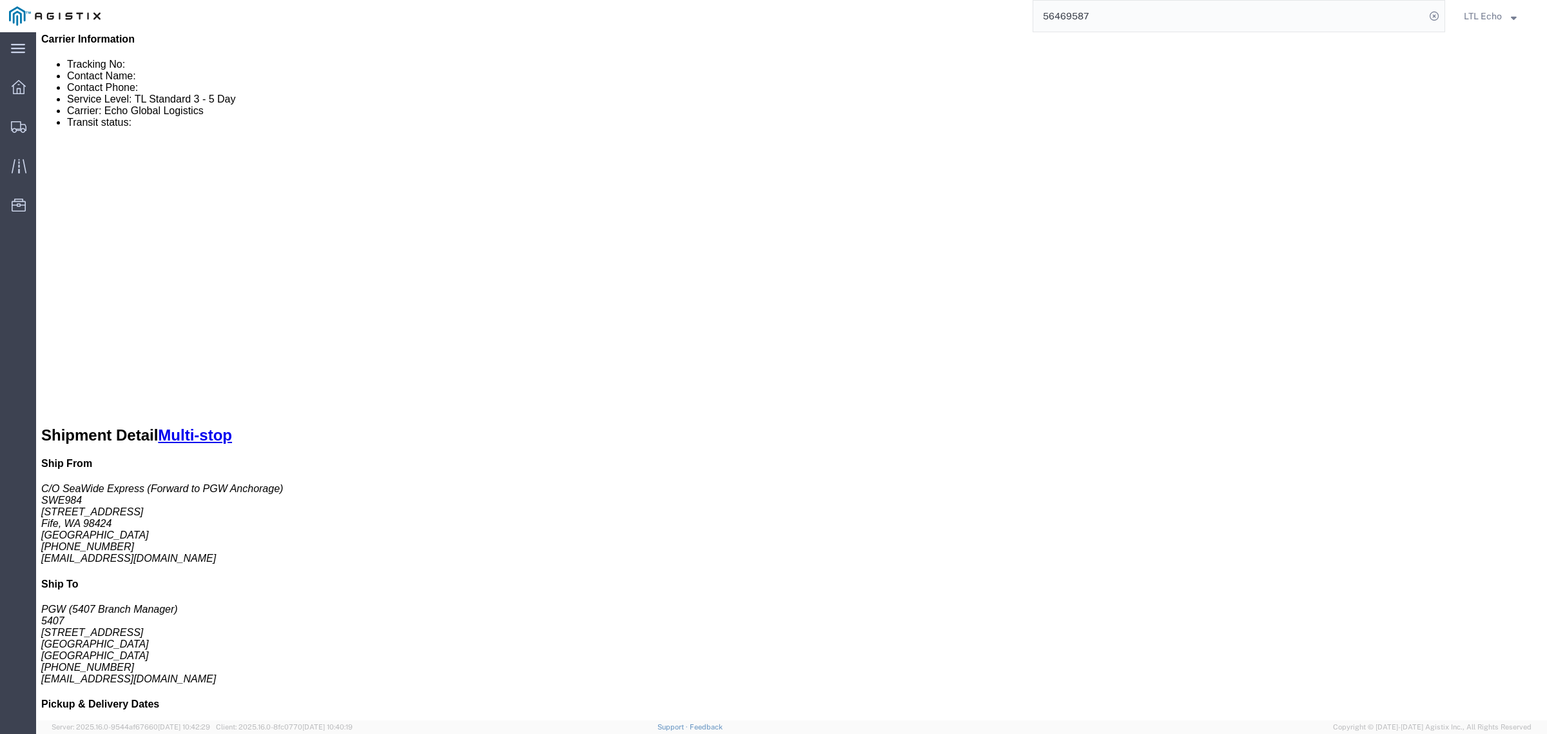  What do you see at coordinates (706, 727) in the screenshot?
I see `a: Feedback` at bounding box center [706, 727].